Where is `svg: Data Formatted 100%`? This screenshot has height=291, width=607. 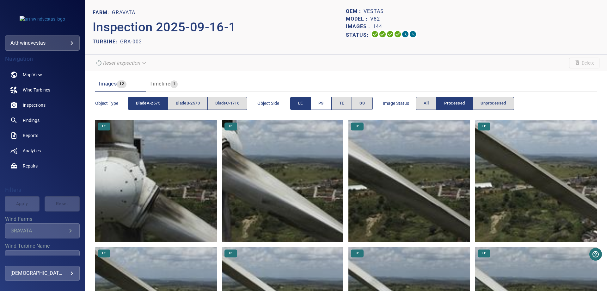 svg: Data Formatted 100% is located at coordinates (382, 34).